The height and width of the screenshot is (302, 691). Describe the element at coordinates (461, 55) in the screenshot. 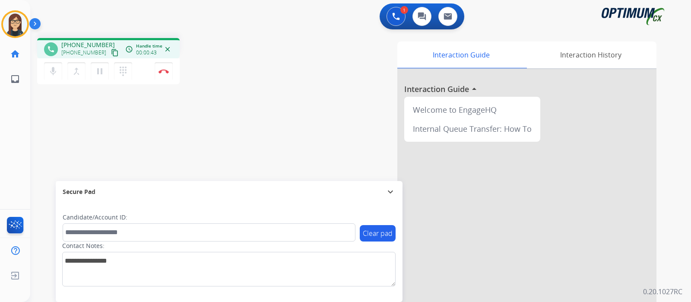

I see `div: Interaction Guide` at that location.